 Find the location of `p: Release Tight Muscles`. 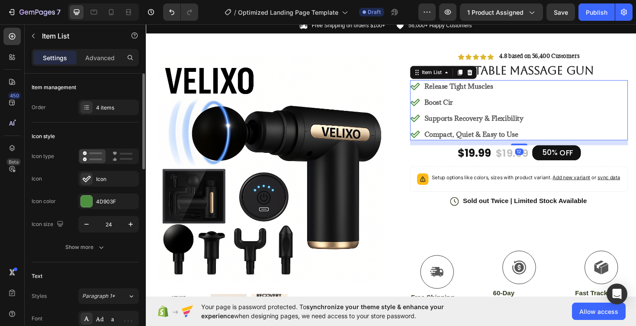

p: Release Tight Muscles is located at coordinates (347, 67).